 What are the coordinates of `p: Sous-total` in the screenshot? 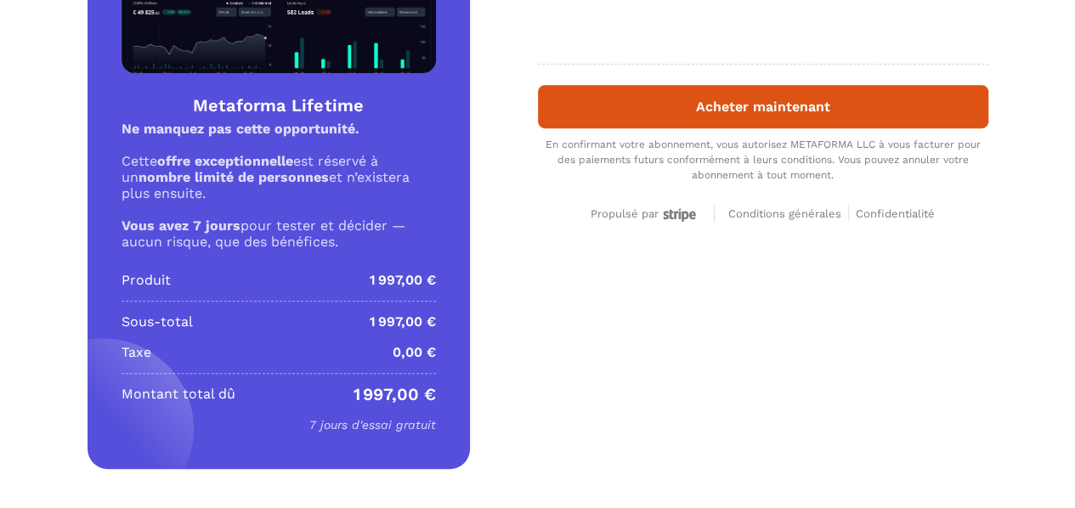 It's located at (157, 322).